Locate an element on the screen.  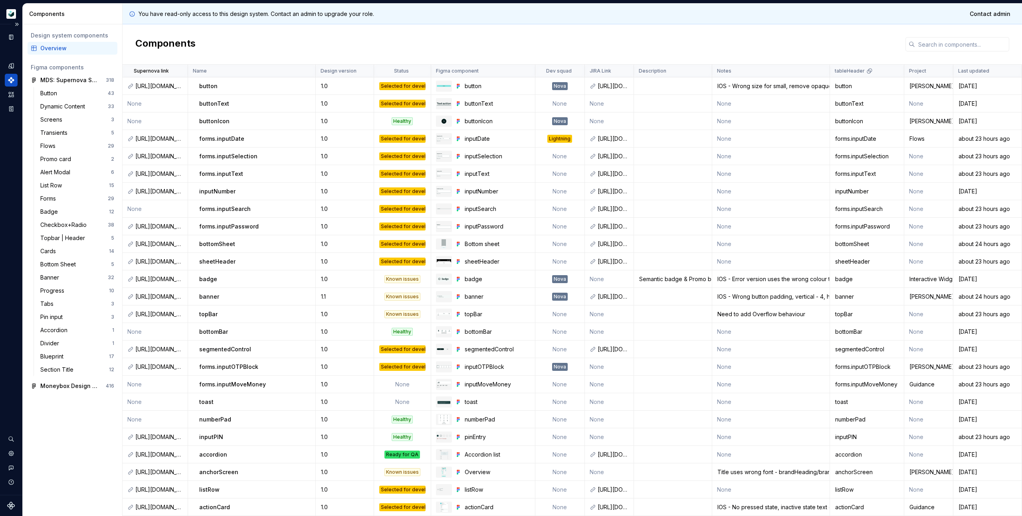
p: buttonIcon is located at coordinates (214, 121).